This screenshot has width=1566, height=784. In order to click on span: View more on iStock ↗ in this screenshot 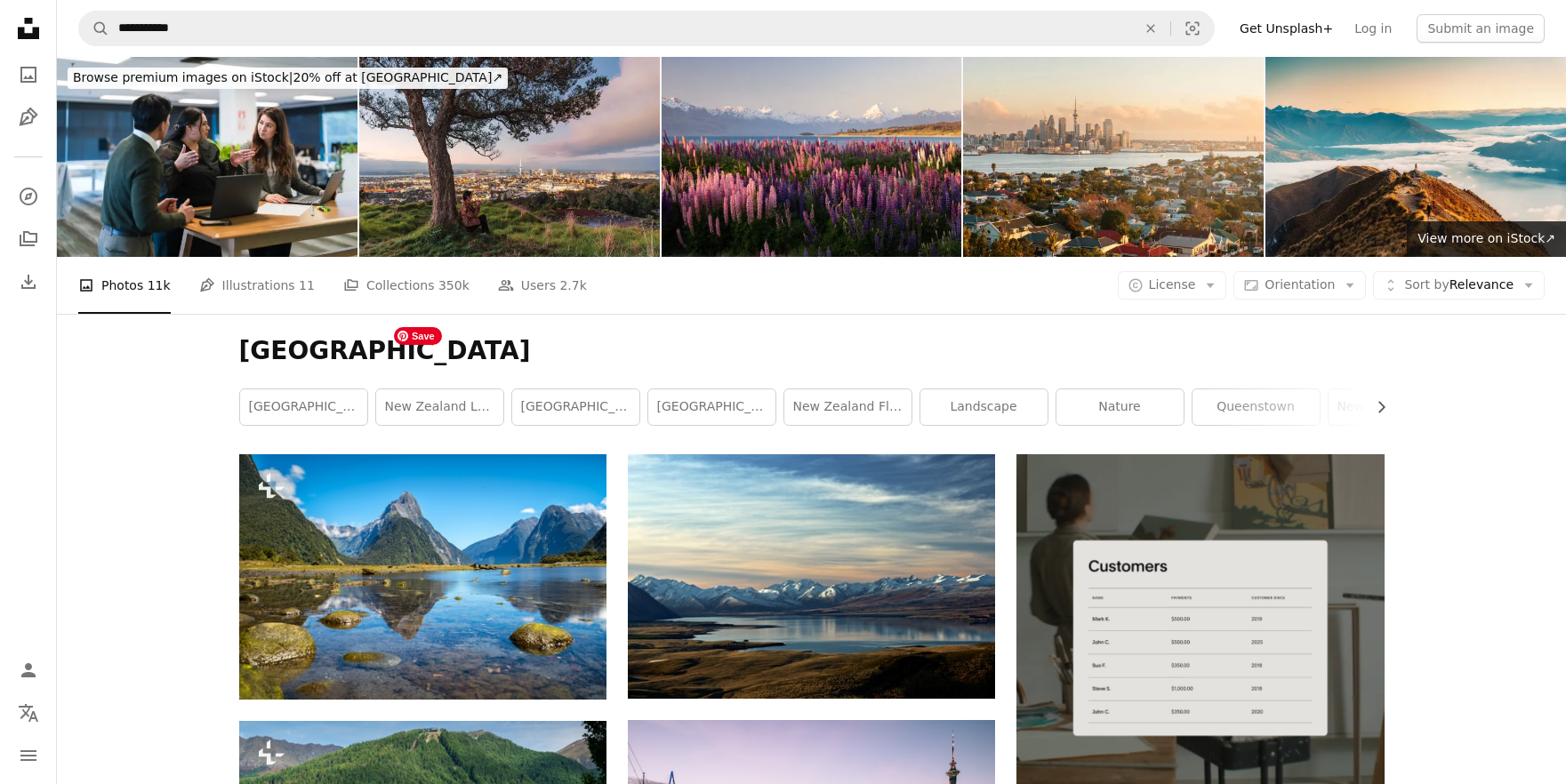, I will do `click(1486, 238)`.